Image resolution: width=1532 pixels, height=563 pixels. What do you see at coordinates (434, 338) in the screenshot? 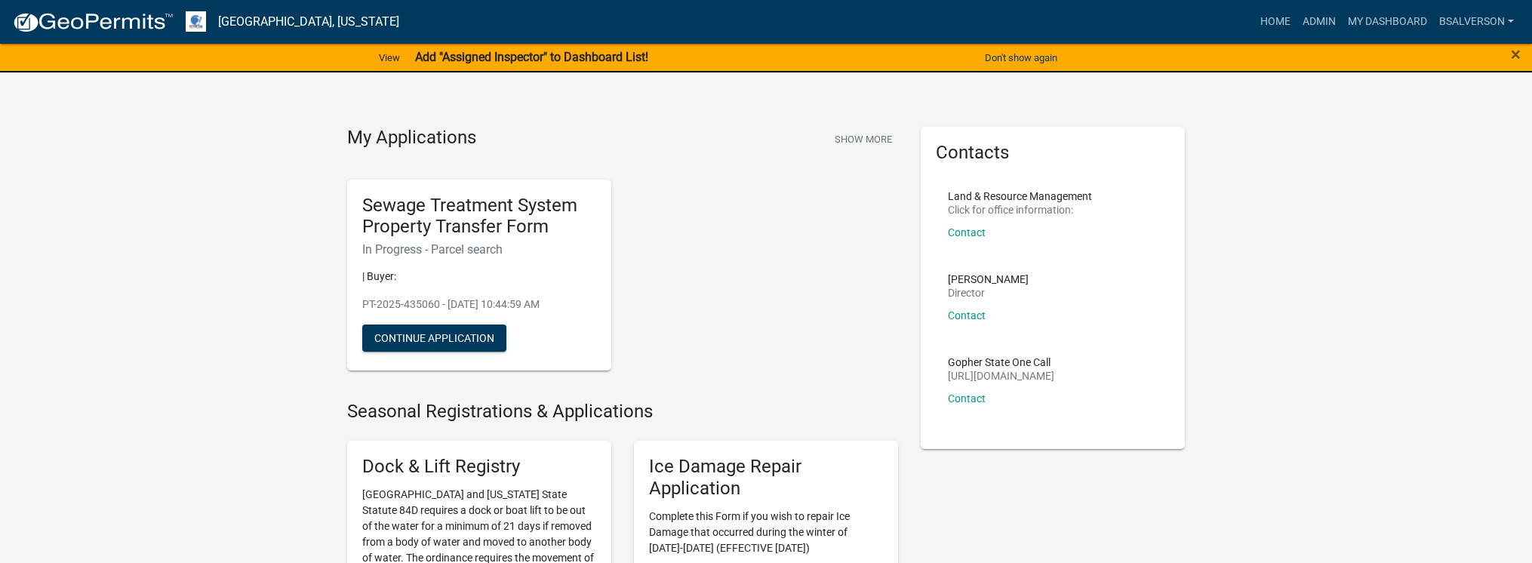
I see `button: Continue Application` at bounding box center [434, 338].